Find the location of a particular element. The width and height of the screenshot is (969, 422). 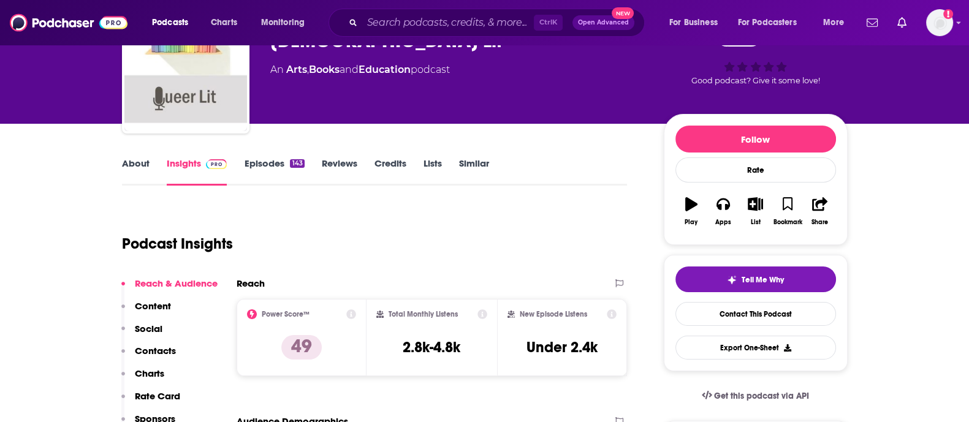

span: Charts is located at coordinates (224, 23).